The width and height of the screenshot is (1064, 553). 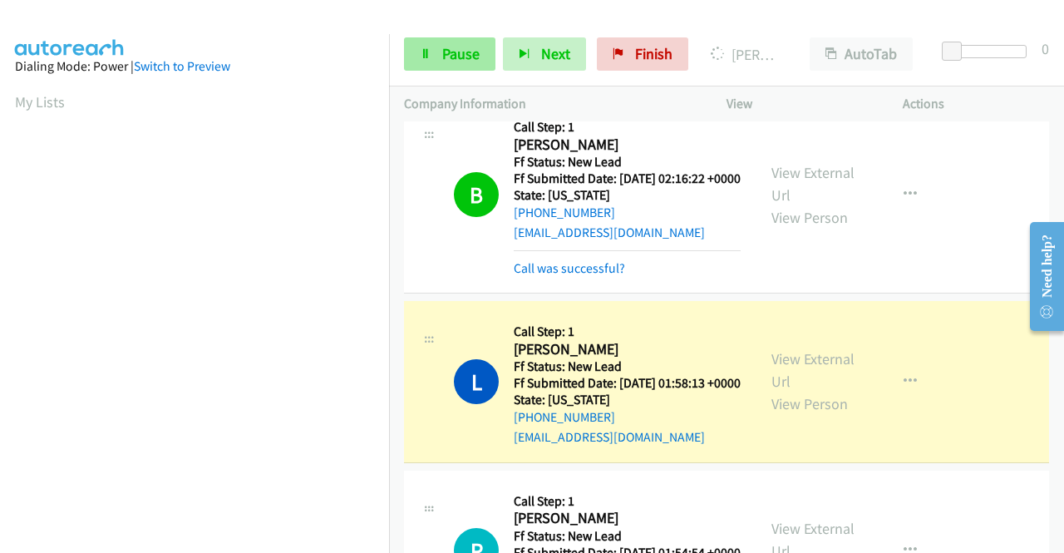 I want to click on button: AutoTab, so click(x=861, y=54).